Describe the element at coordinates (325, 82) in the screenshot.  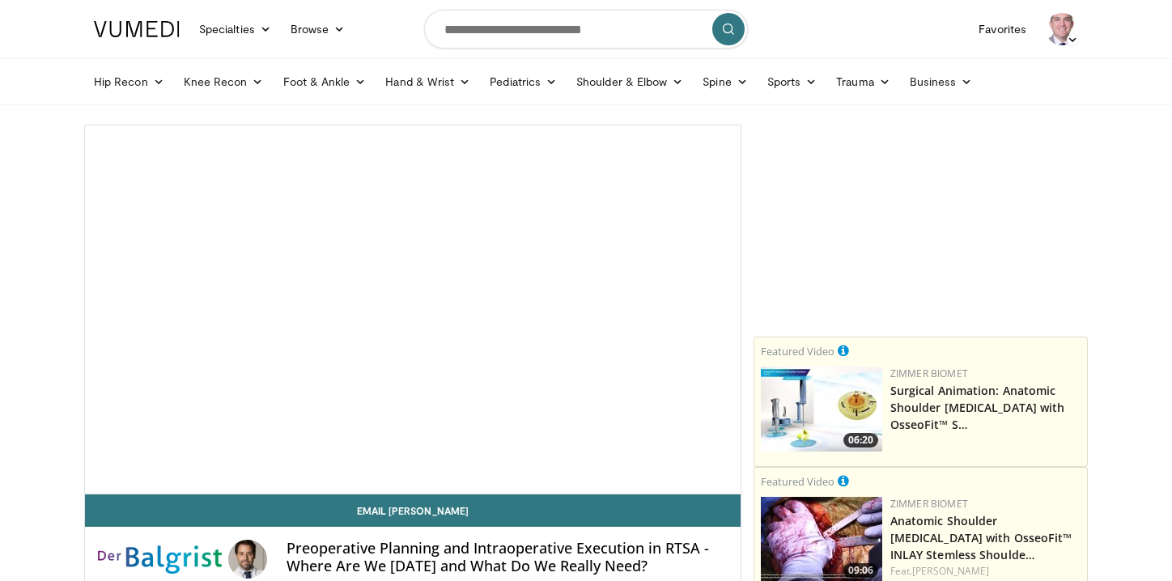
I see `a: Foot & Ankle` at that location.